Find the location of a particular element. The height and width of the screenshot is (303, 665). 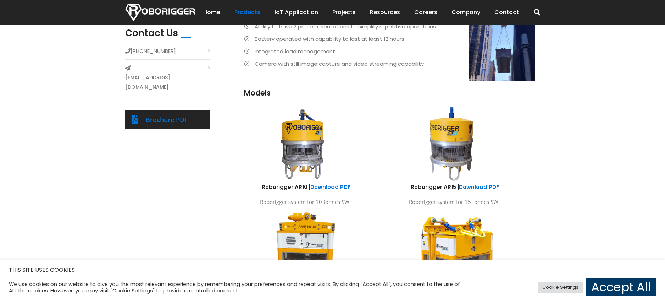

a: Brochure PDF is located at coordinates (167, 120).